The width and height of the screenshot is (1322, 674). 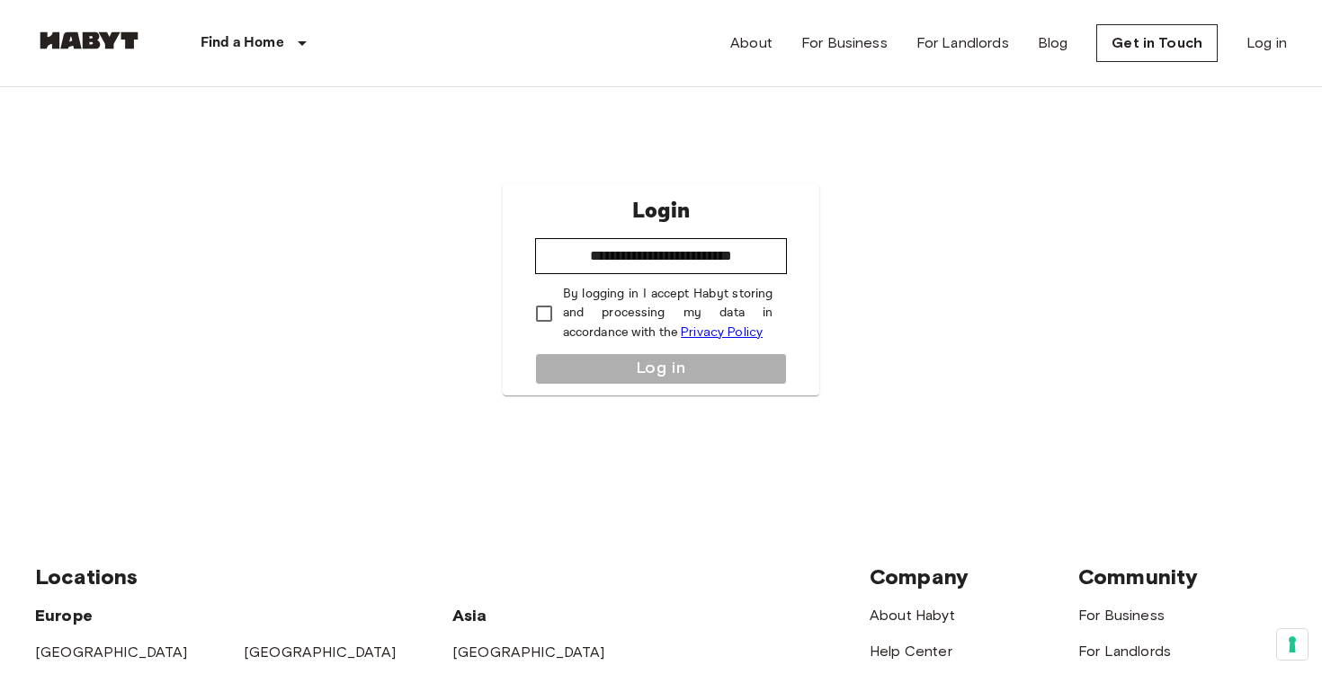 What do you see at coordinates (89, 40) in the screenshot?
I see `img: Habyt` at bounding box center [89, 40].